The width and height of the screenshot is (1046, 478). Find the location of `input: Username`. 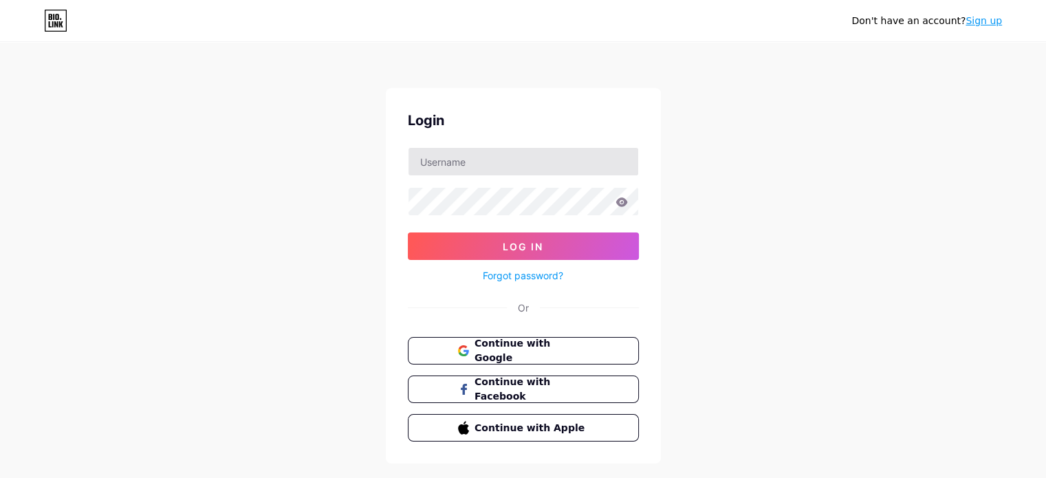

input: Username is located at coordinates (523, 162).